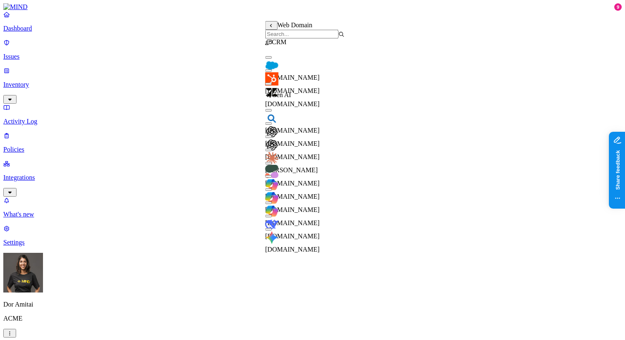  Describe the element at coordinates (313, 178) in the screenshot. I see `a: Integrations` at that location.